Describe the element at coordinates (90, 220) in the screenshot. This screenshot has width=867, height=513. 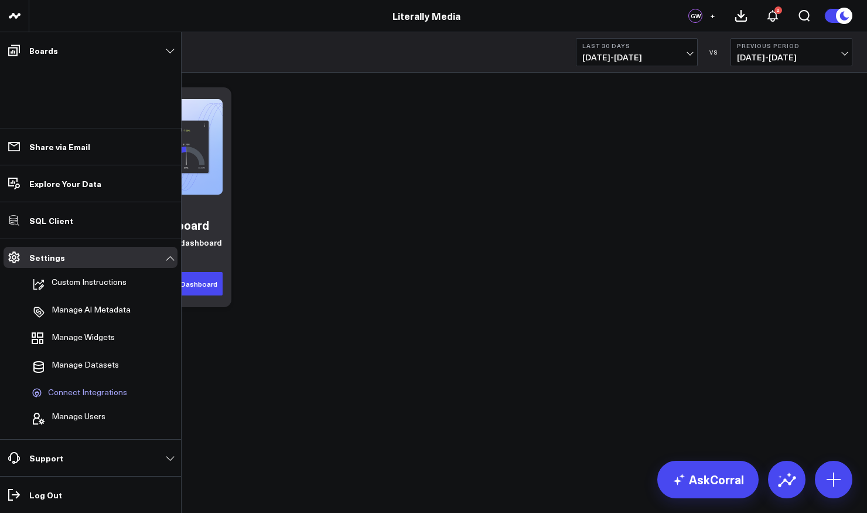
I see `a: SQL Client` at that location.